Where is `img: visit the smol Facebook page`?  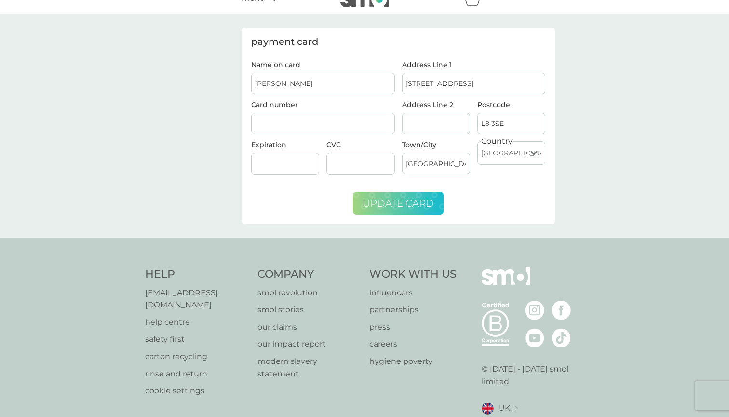
img: visit the smol Facebook page is located at coordinates (561, 310).